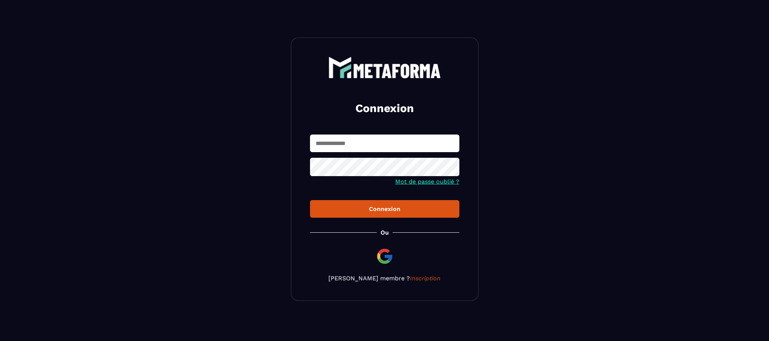 This screenshot has width=769, height=341. Describe the element at coordinates (385, 233) in the screenshot. I see `p: Ou` at that location.